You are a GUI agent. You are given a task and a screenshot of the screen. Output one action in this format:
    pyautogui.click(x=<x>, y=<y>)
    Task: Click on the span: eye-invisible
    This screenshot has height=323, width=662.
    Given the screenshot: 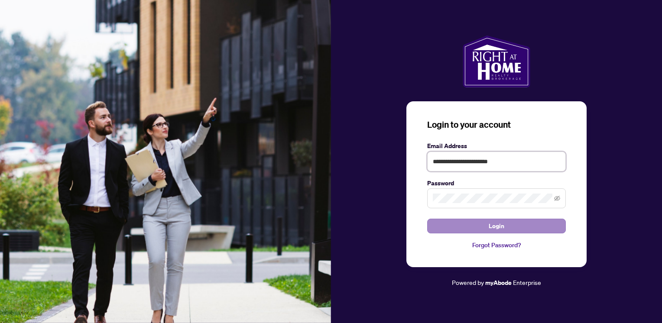 What is the action you would take?
    pyautogui.click(x=557, y=198)
    